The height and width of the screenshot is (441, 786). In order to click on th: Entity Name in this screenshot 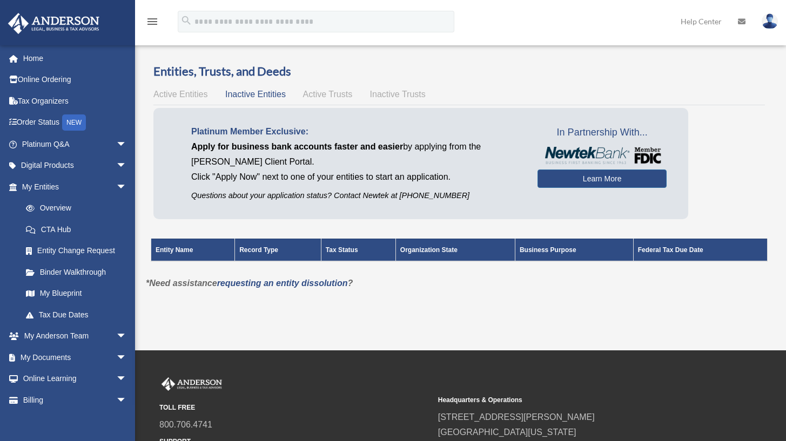, I will do `click(193, 250)`.